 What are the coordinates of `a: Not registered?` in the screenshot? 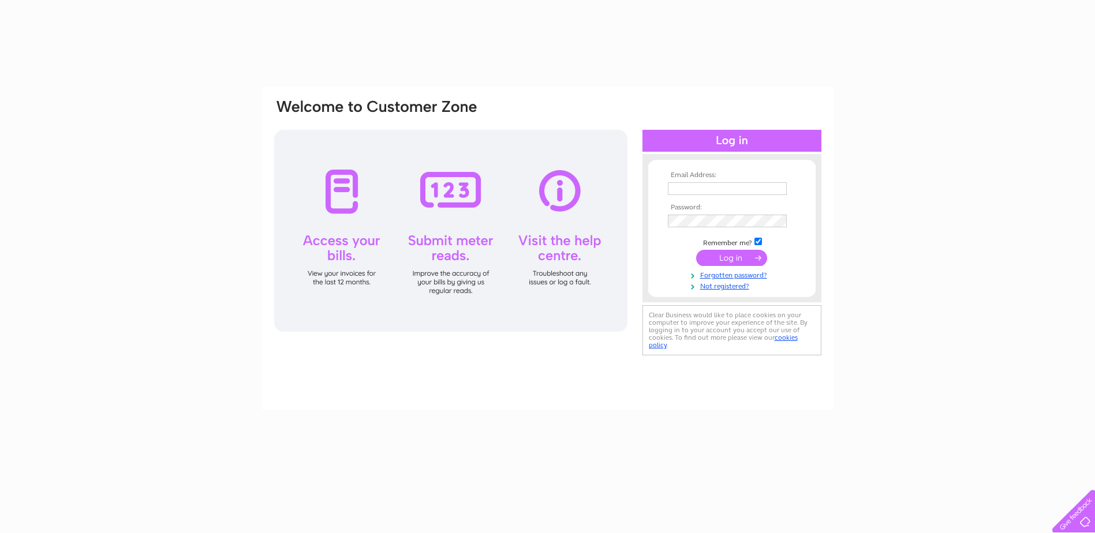 It's located at (733, 285).